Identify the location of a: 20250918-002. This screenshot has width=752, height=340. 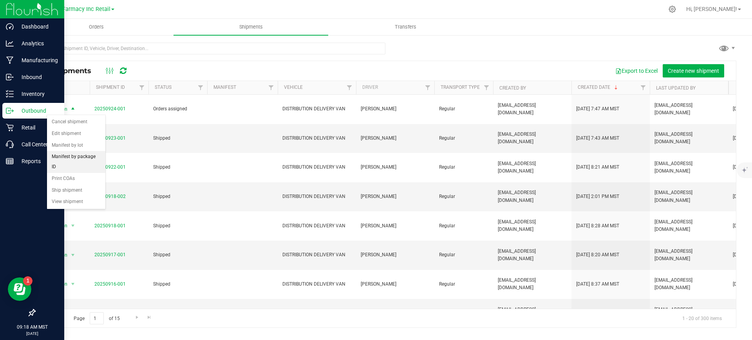
(110, 197).